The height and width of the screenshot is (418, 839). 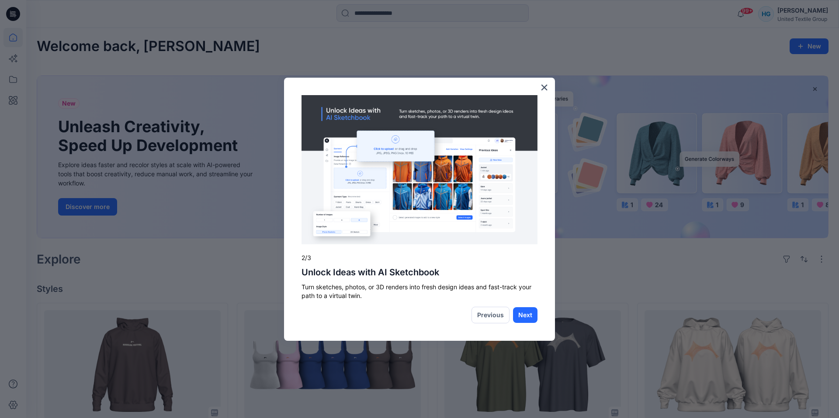 I want to click on button: Previous, so click(x=490, y=315).